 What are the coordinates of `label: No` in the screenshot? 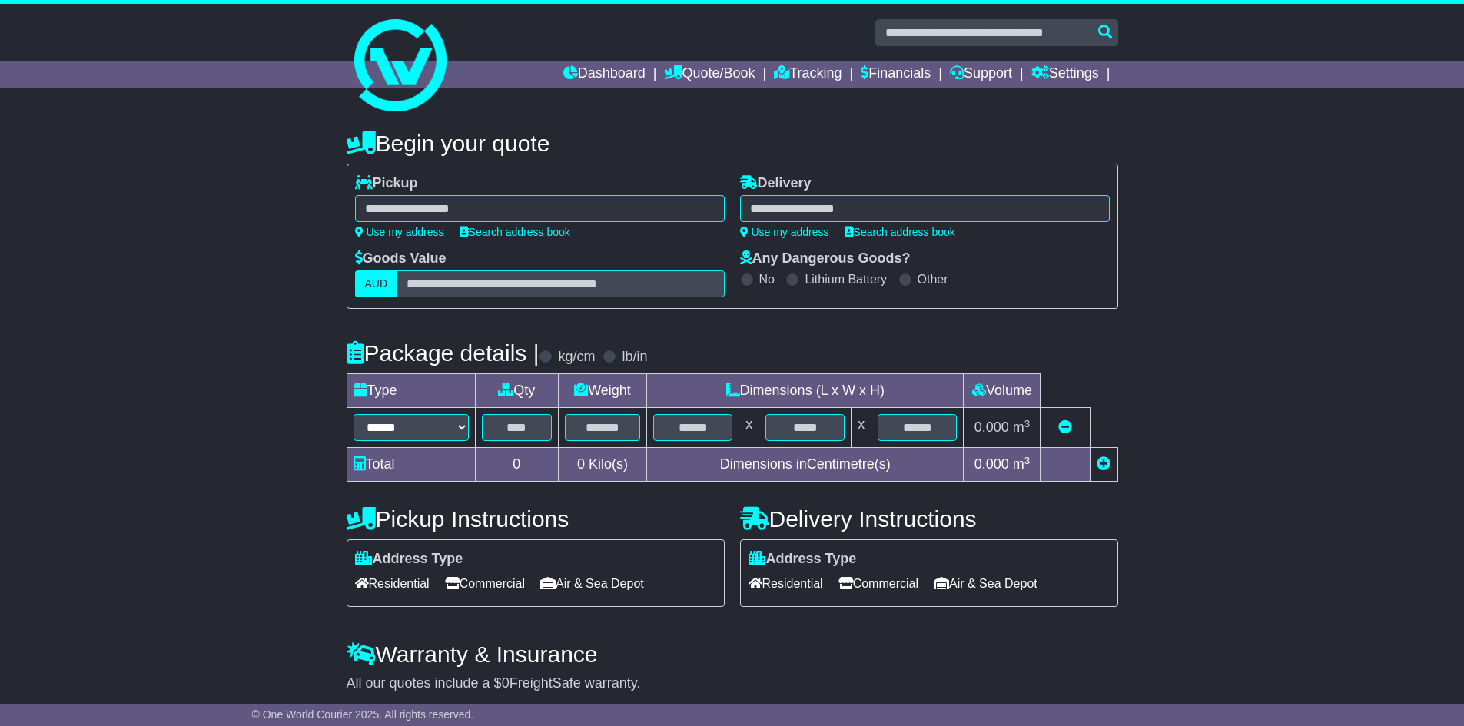 It's located at (767, 279).